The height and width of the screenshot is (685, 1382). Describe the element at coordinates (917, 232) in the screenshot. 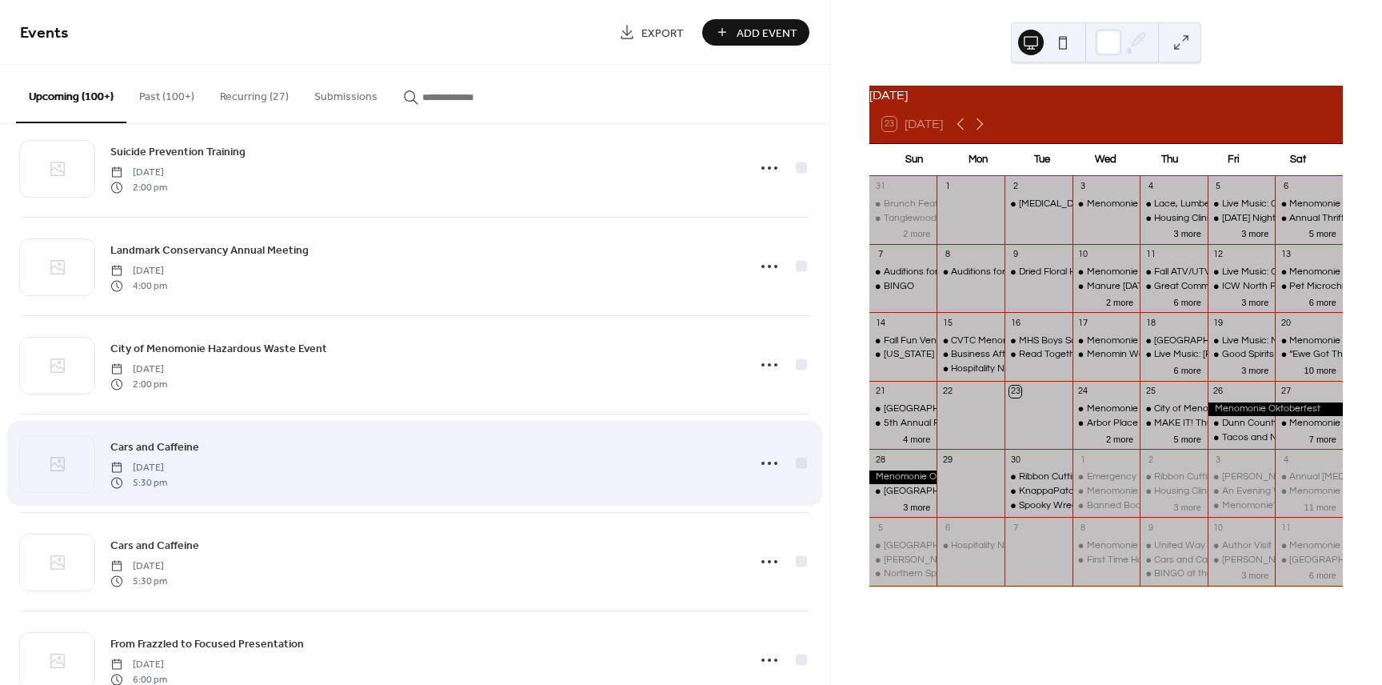

I see `button: 2 more` at that location.